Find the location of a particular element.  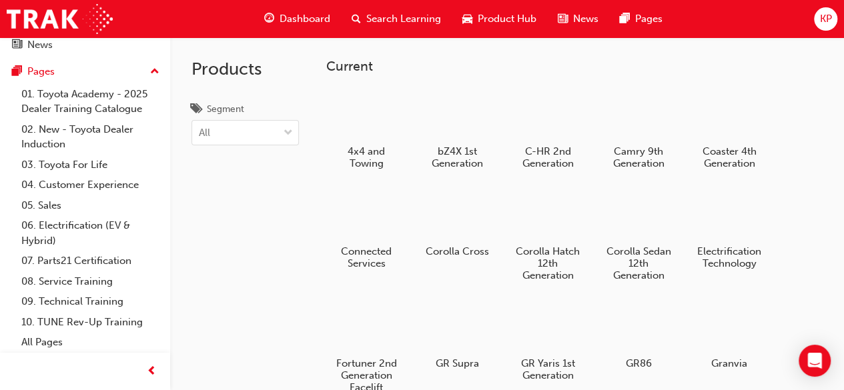

span: car-icon is located at coordinates (467, 19).